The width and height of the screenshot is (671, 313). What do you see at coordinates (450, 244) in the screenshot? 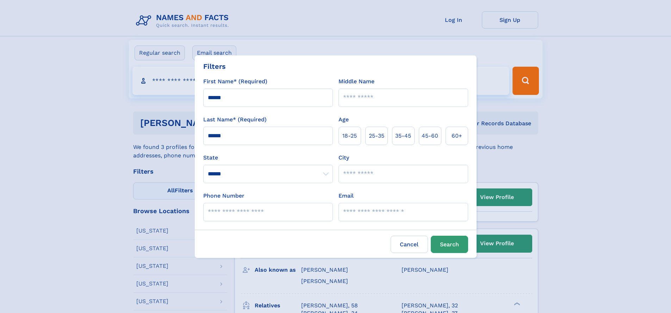
I see `button: Search` at bounding box center [450, 244].